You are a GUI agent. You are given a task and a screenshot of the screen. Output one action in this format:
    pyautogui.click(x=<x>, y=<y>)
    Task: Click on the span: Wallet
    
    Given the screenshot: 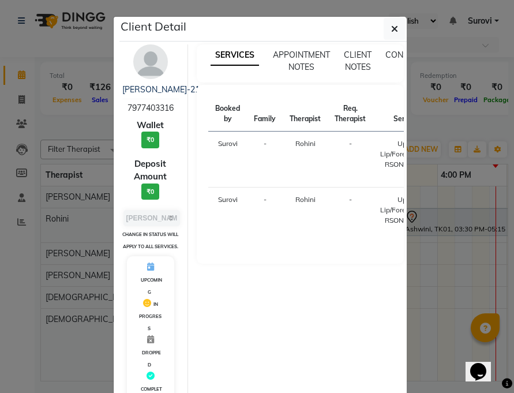 What is the action you would take?
    pyautogui.click(x=150, y=125)
    